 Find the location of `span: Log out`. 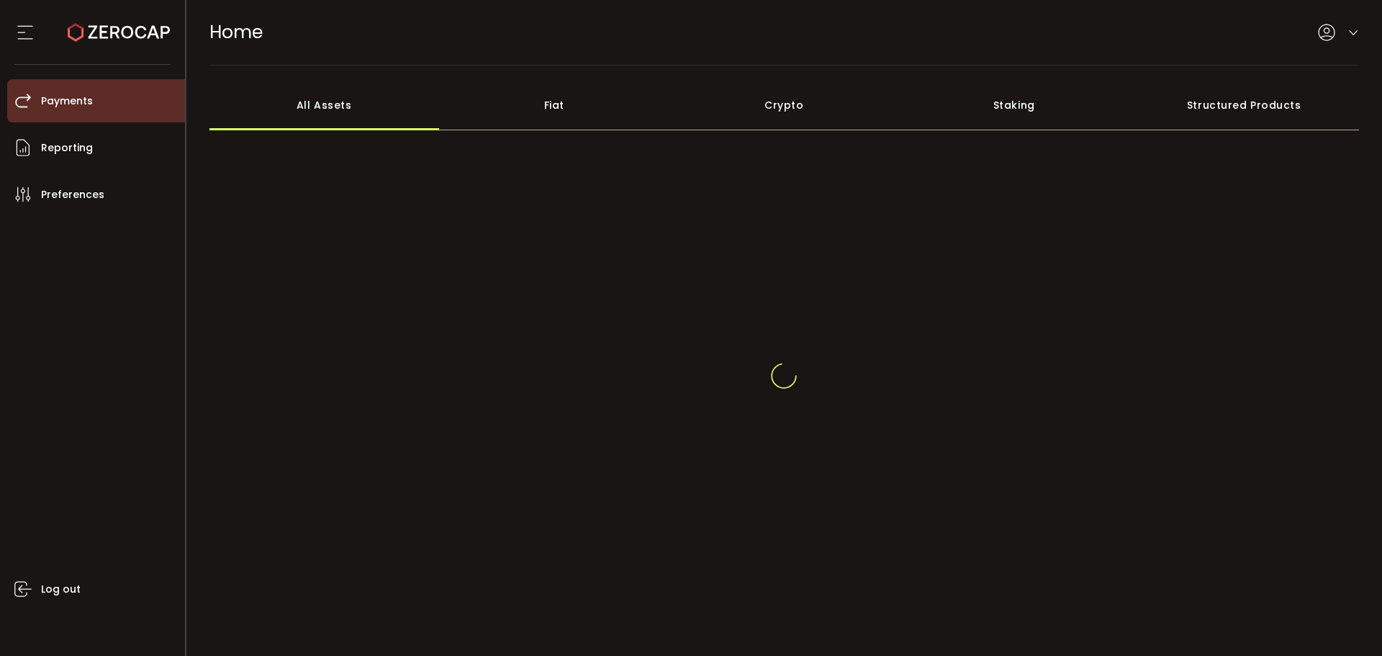

span: Log out is located at coordinates (60, 589).